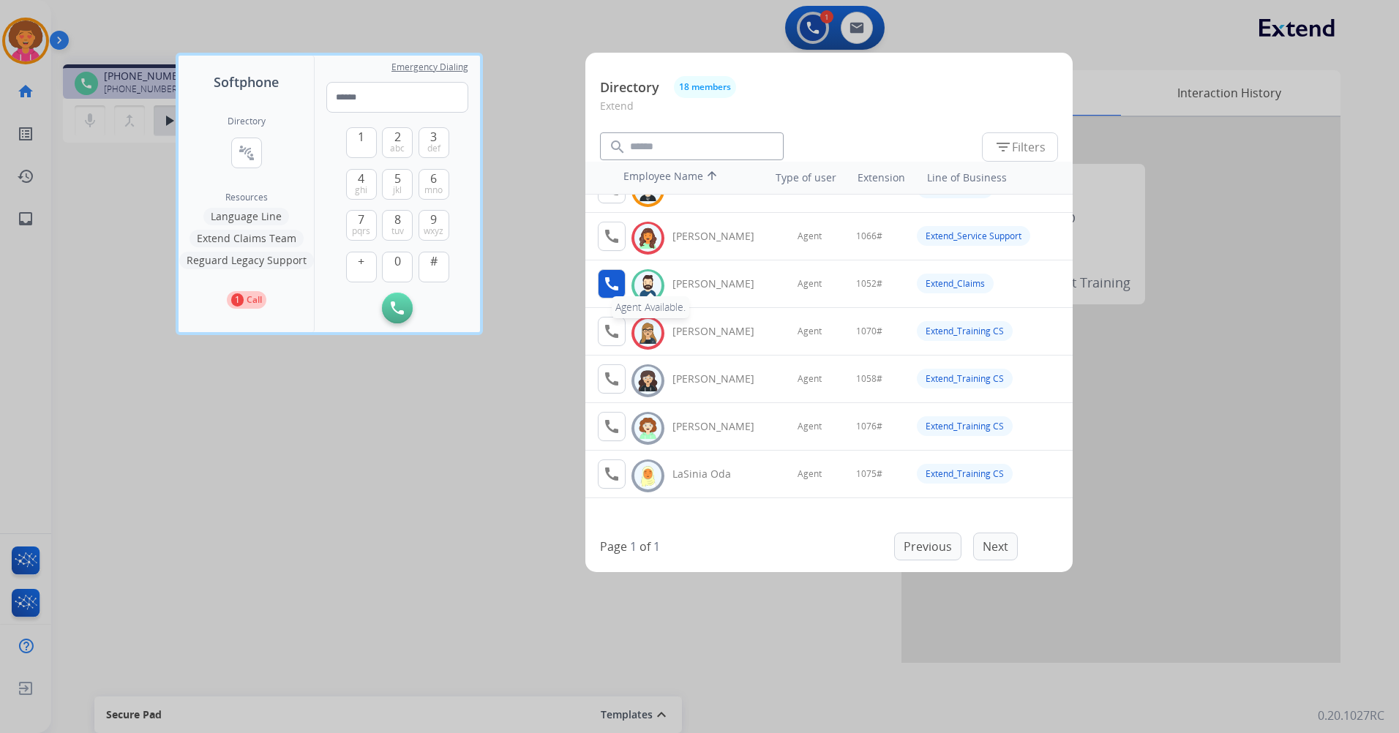 This screenshot has width=1399, height=733. Describe the element at coordinates (721, 474) in the screenshot. I see `div: LaSinia Oda` at that location.